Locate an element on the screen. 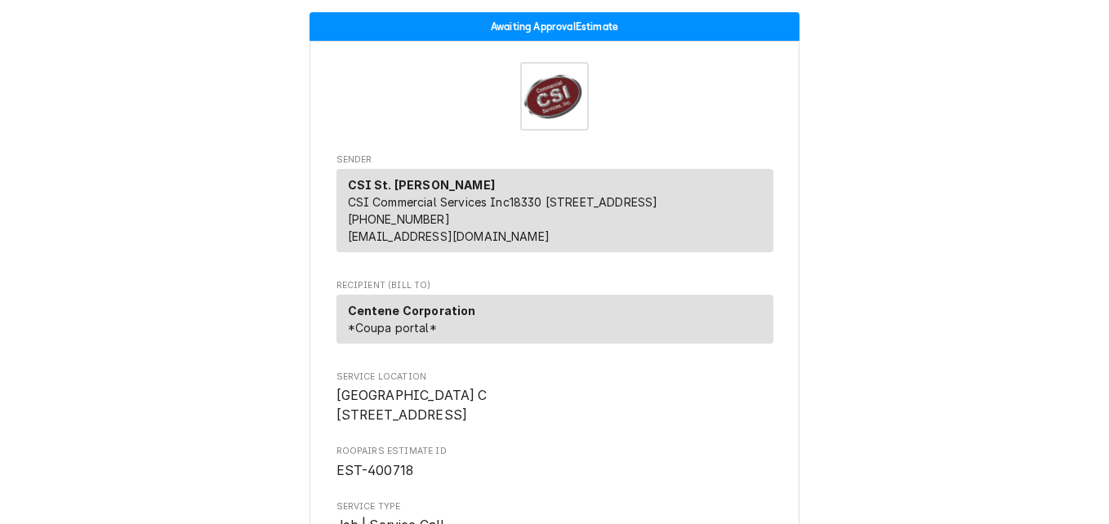  span: Awaiting Approval Estimate is located at coordinates (555, 26).